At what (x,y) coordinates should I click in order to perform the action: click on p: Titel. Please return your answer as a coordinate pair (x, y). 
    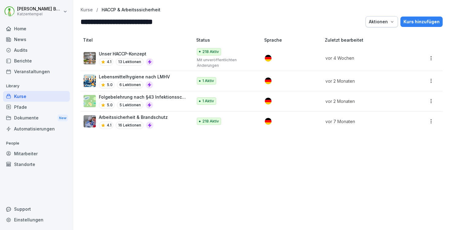
    Looking at the image, I should click on (138, 40).